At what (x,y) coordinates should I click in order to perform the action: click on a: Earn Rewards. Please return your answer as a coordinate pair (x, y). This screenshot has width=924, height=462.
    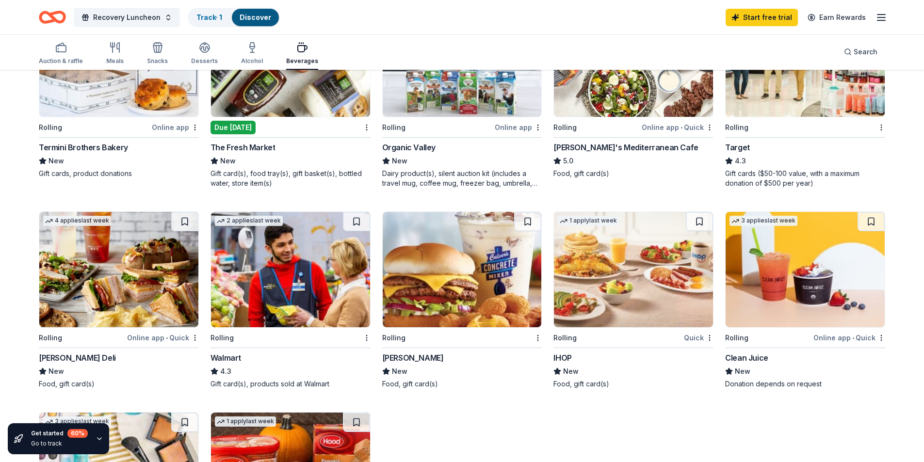
    Looking at the image, I should click on (837, 17).